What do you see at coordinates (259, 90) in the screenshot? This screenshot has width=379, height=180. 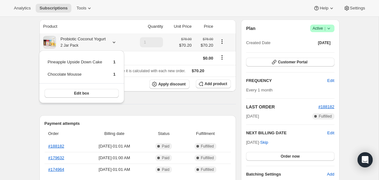 I see `span: Every 1 month` at bounding box center [259, 90].